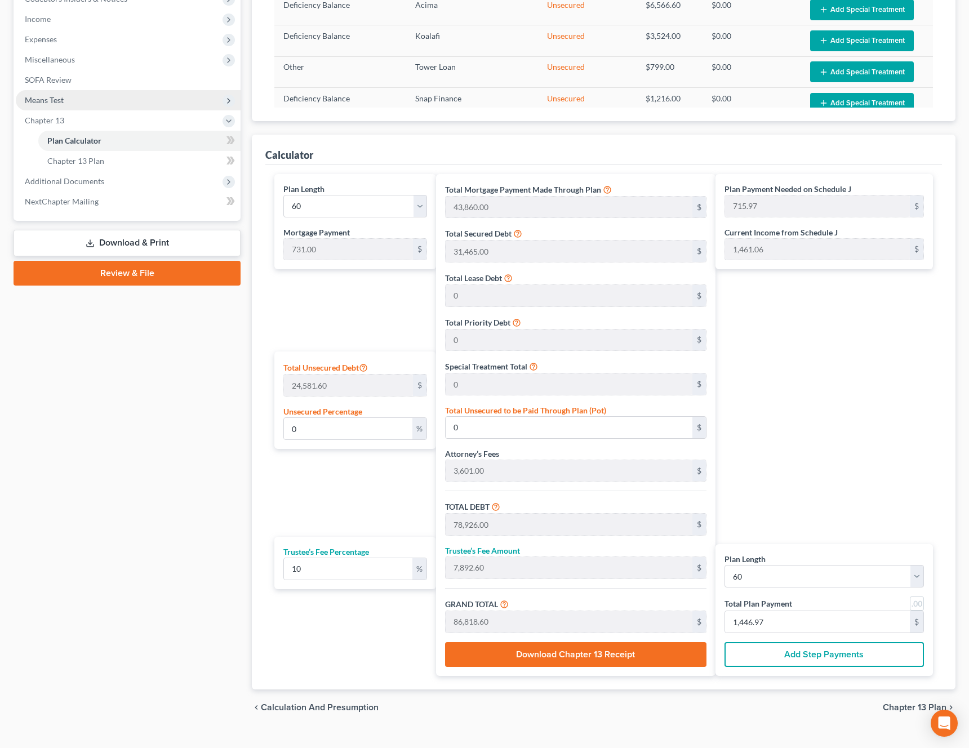  I want to click on a: Round to nearest dollar, so click(917, 603).